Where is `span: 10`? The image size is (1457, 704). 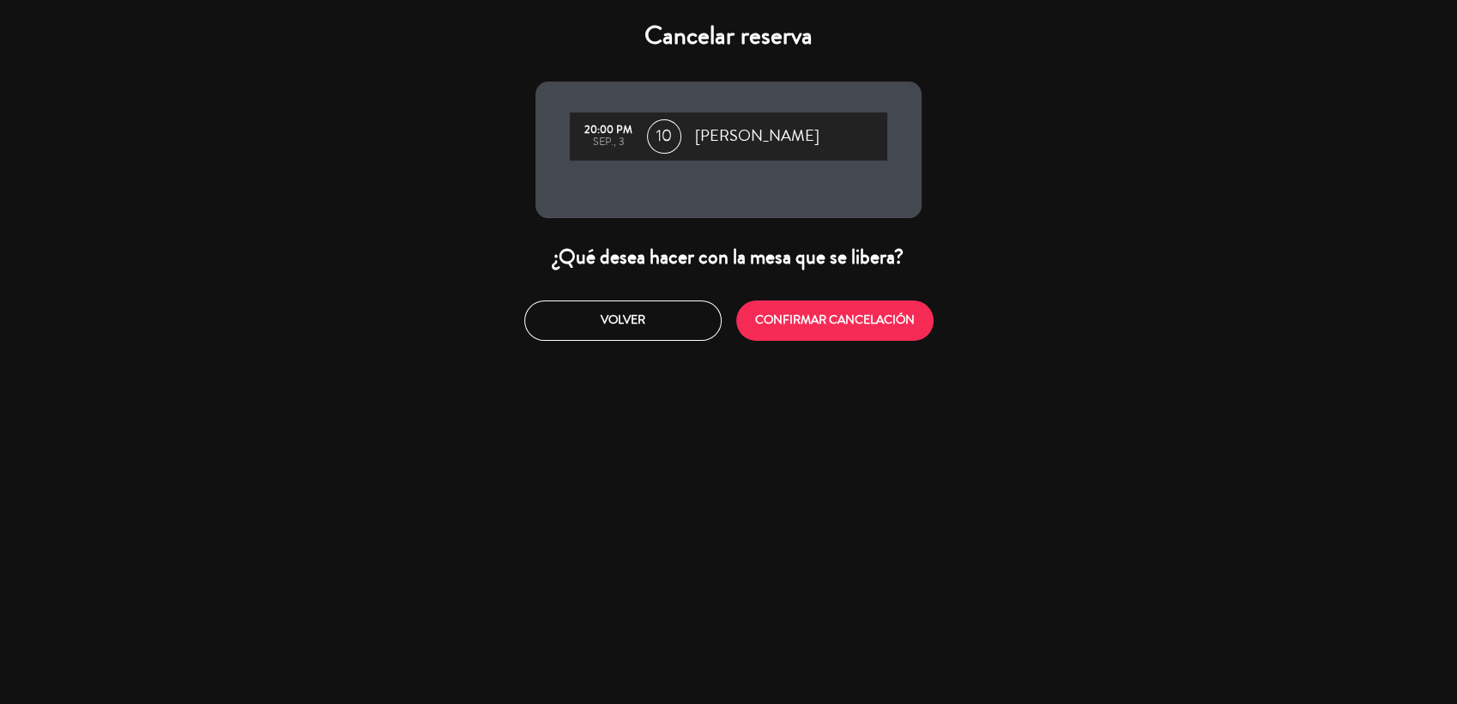 span: 10 is located at coordinates (664, 136).